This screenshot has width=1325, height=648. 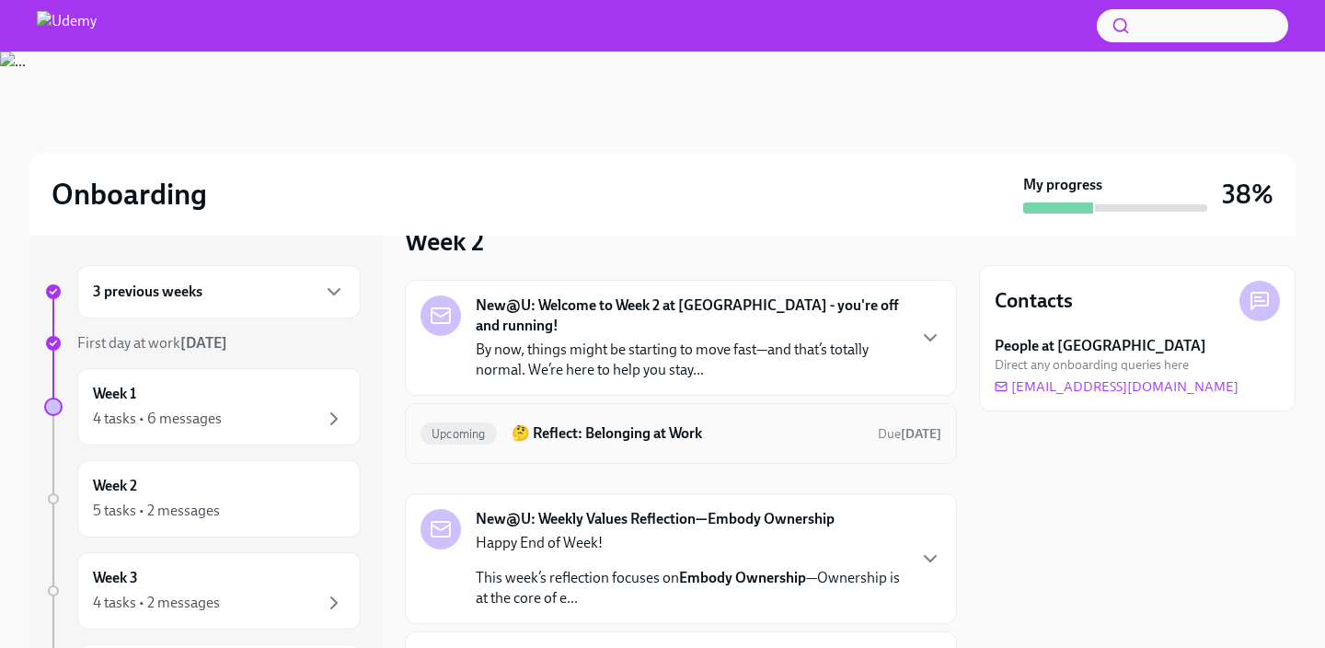 What do you see at coordinates (202, 499) in the screenshot?
I see `a: Week 25 tasks • 2 messages` at bounding box center [202, 499].